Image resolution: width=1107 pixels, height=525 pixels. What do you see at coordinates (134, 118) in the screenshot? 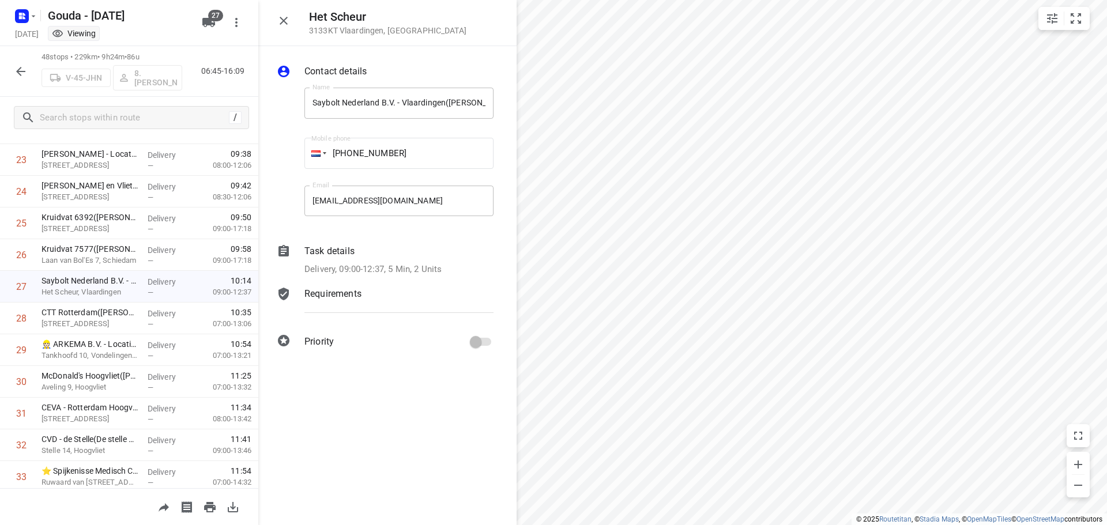
I see `input: Search stops within route` at bounding box center [134, 118].